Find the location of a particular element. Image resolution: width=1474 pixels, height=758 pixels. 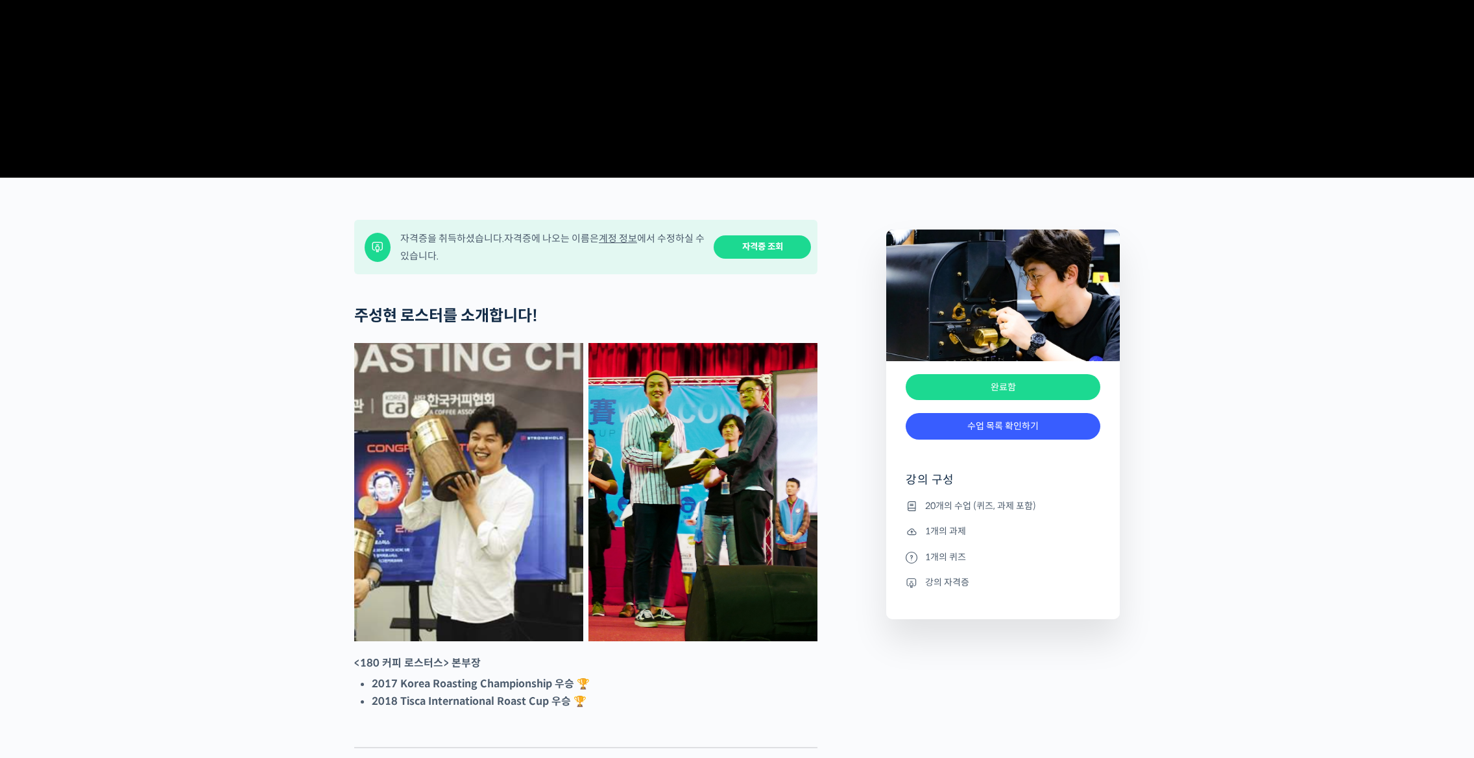

strong: 주성현 로스터를 소개합니다! is located at coordinates (446, 316).